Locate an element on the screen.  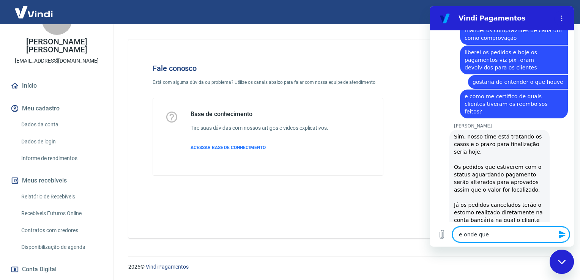
button: Meu cadastro is located at coordinates (57, 109).